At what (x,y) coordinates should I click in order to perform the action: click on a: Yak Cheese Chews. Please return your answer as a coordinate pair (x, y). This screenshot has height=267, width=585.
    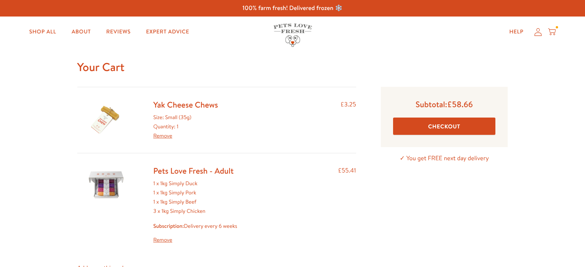
    Looking at the image, I should click on (186, 105).